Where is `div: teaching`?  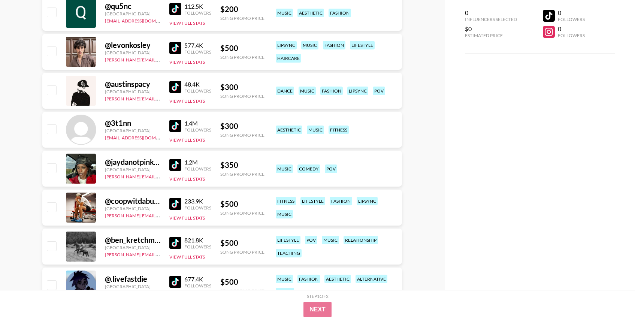 div: teaching is located at coordinates (289, 253).